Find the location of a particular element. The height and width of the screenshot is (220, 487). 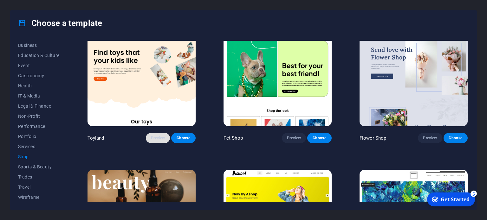

button: Health is located at coordinates (39, 86).